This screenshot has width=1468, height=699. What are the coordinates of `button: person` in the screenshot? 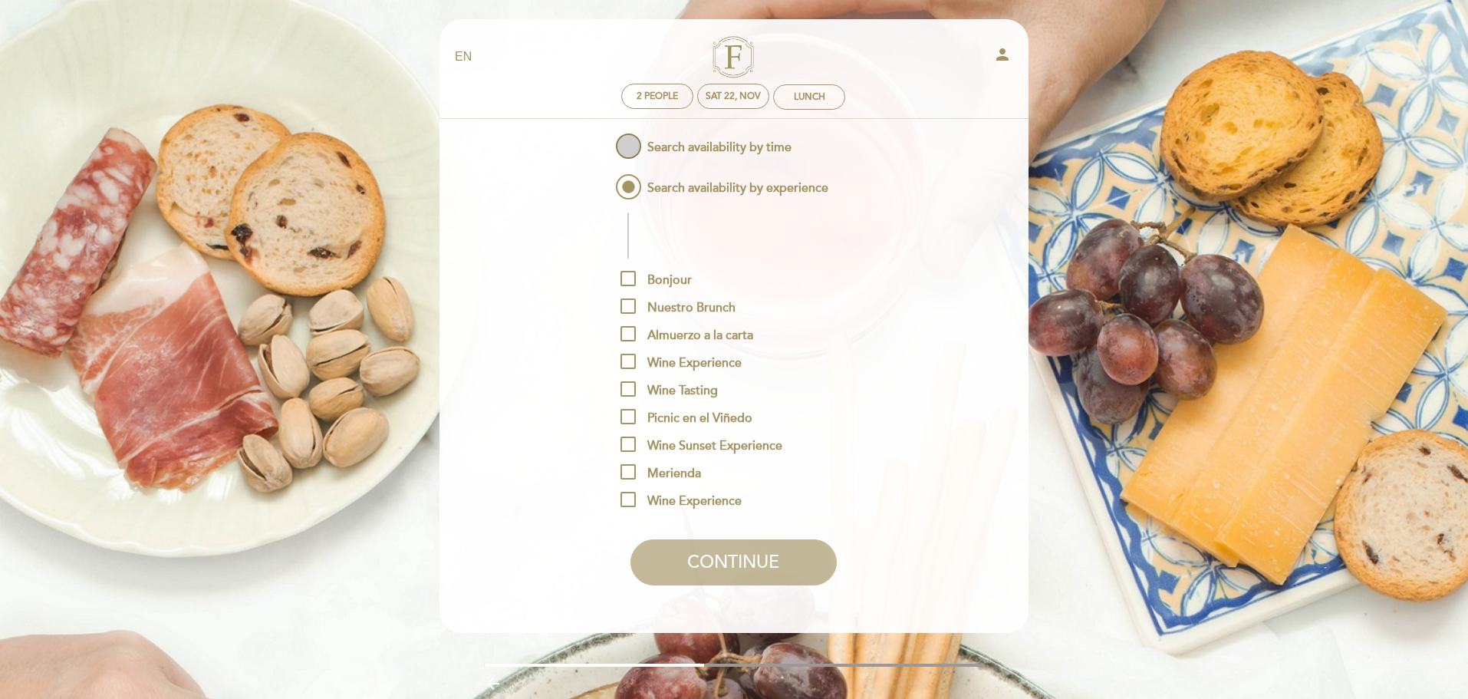 It's located at (1002, 57).